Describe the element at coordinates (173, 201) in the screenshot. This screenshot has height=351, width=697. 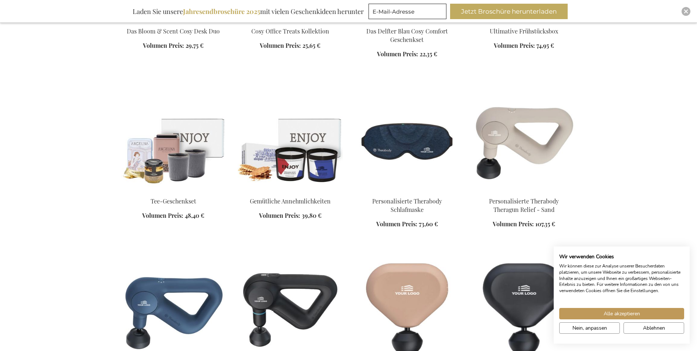
I see `a: Tee-Geschenkset` at that location.